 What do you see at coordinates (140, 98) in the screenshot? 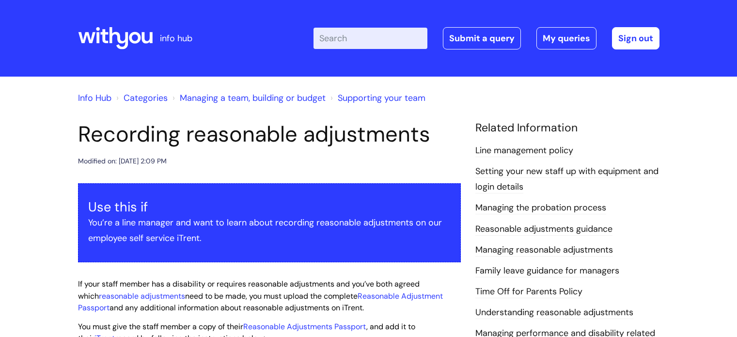
I see `li: Solution home` at bounding box center [140, 98].